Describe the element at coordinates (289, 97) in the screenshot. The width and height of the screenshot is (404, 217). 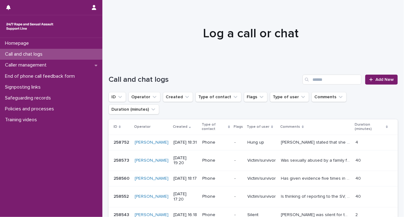
I see `button: Type of user` at that location.